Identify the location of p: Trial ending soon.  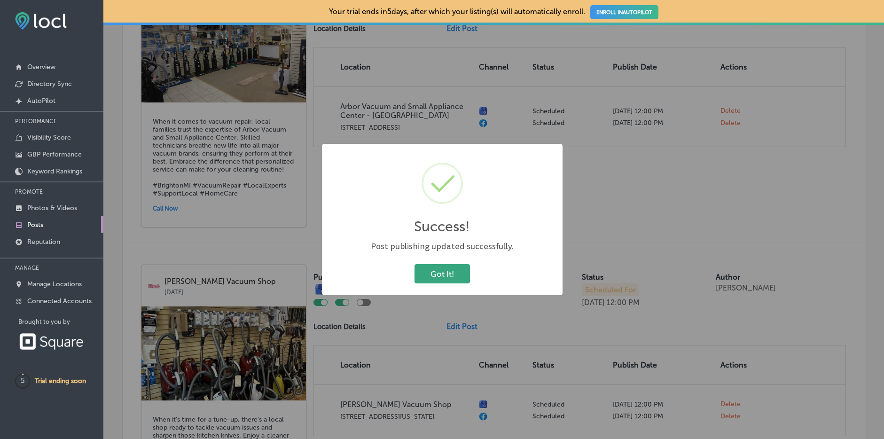
(60, 381).